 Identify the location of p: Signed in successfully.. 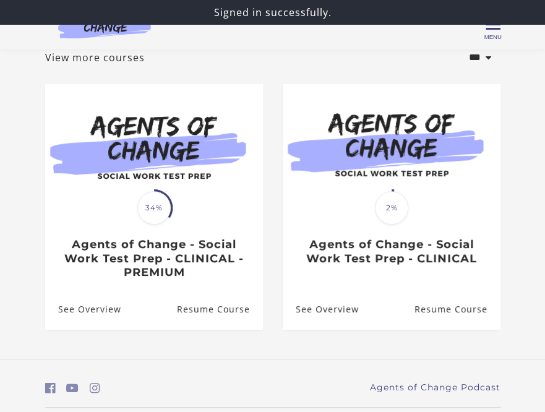
(272, 12).